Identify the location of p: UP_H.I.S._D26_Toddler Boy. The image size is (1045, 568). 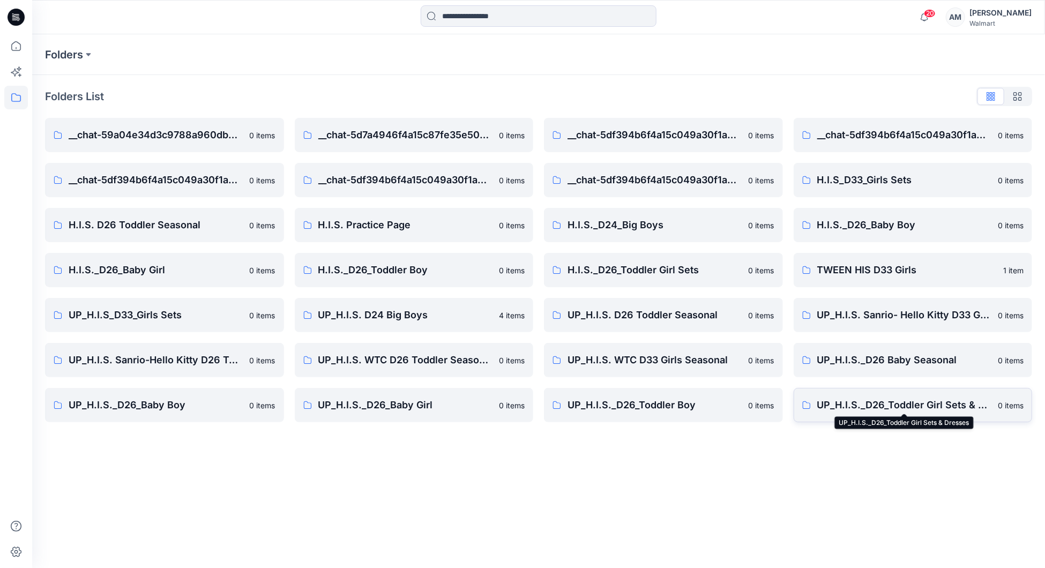
(655, 405).